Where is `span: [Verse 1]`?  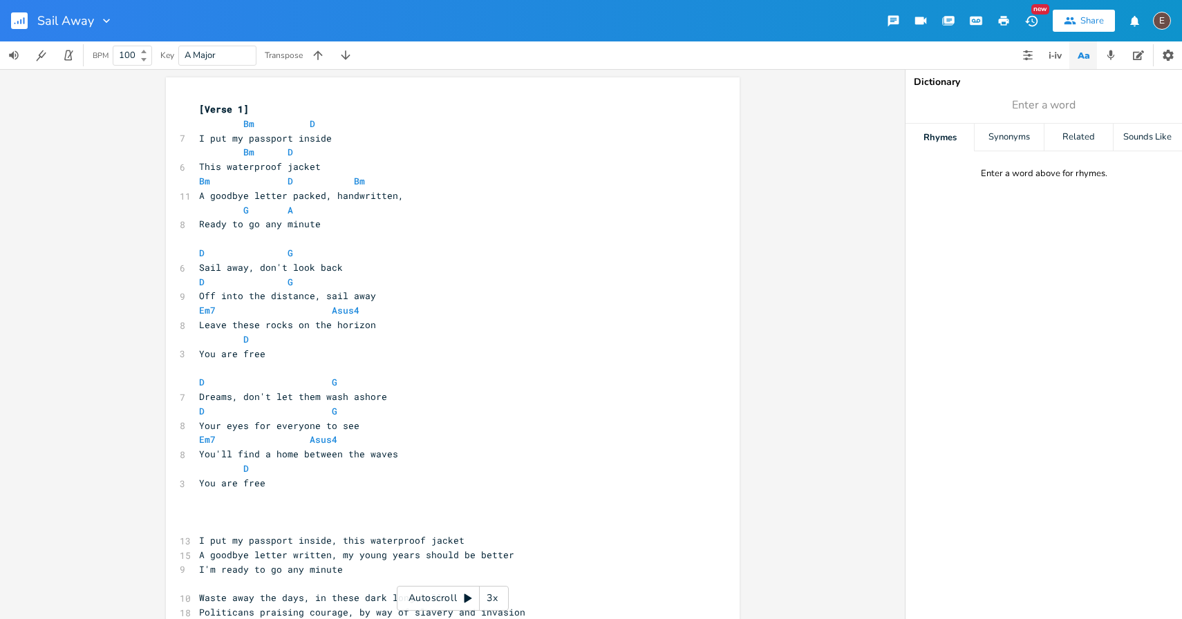 span: [Verse 1] is located at coordinates (224, 109).